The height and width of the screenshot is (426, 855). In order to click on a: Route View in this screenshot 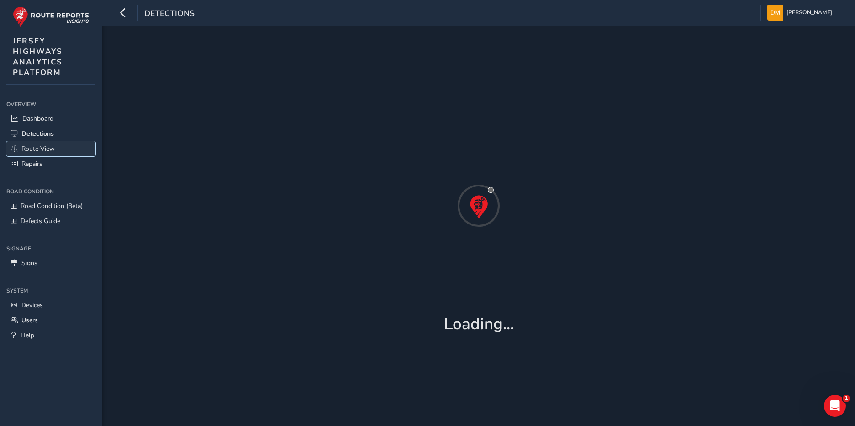, I will do `click(51, 149)`.